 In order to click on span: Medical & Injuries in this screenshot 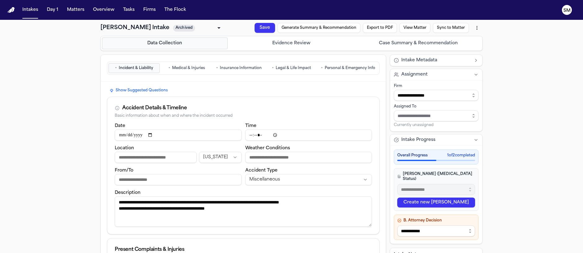, I will do `click(189, 68)`.